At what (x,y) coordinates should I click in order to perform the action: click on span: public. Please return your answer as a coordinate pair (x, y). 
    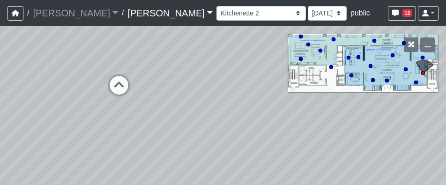
    Looking at the image, I should click on (360, 13).